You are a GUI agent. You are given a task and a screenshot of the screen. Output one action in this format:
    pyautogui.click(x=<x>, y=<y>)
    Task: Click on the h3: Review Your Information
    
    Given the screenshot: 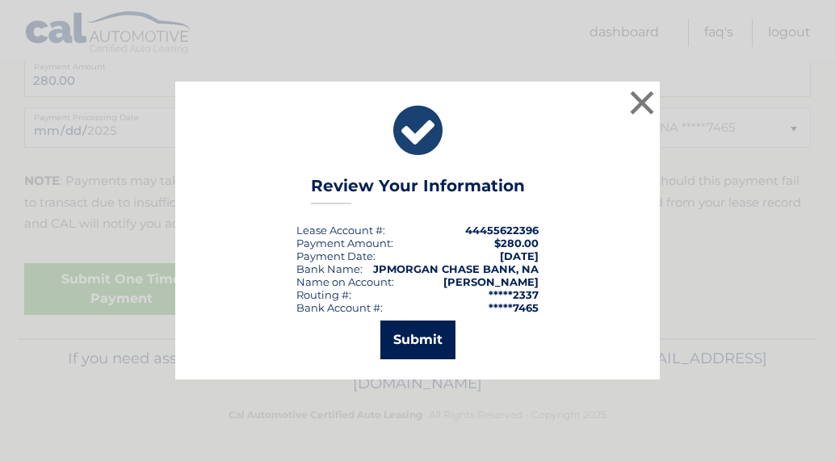 What is the action you would take?
    pyautogui.click(x=418, y=190)
    